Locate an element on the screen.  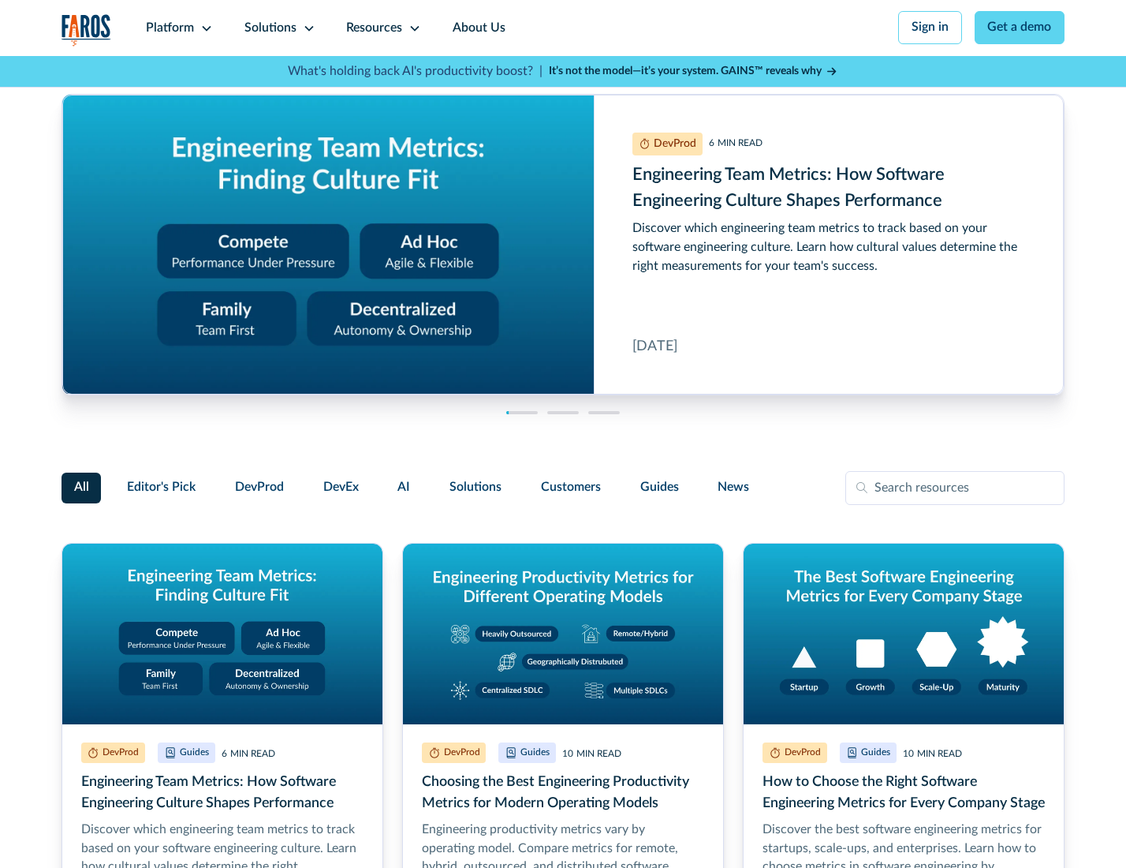
div: Resources is located at coordinates (374, 28).